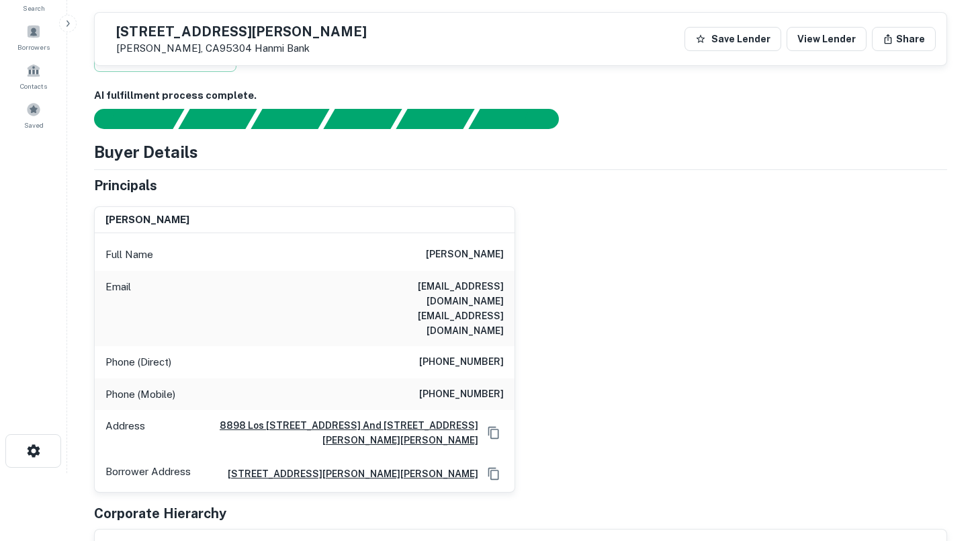 This screenshot has height=541, width=974. Describe the element at coordinates (138, 362) in the screenshot. I see `p: Phone (Direct)` at that location.